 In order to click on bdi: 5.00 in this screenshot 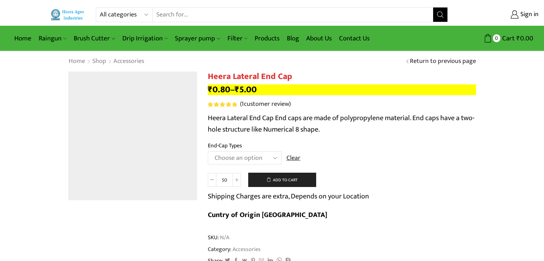, I will do `click(246, 89)`.